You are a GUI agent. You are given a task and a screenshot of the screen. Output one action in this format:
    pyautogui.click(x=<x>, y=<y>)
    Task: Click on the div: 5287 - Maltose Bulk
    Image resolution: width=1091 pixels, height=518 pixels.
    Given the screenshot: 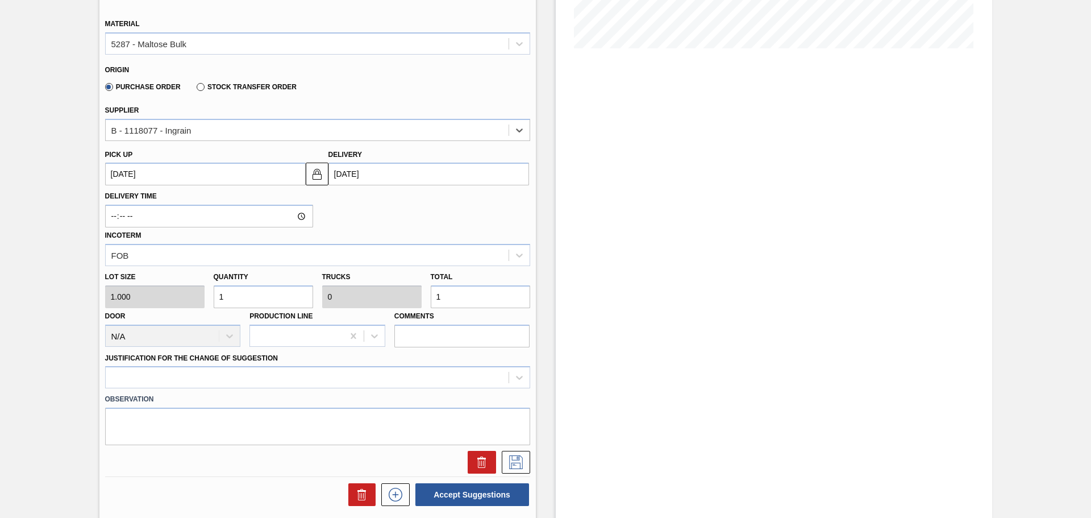 What is the action you would take?
    pyautogui.click(x=149, y=43)
    